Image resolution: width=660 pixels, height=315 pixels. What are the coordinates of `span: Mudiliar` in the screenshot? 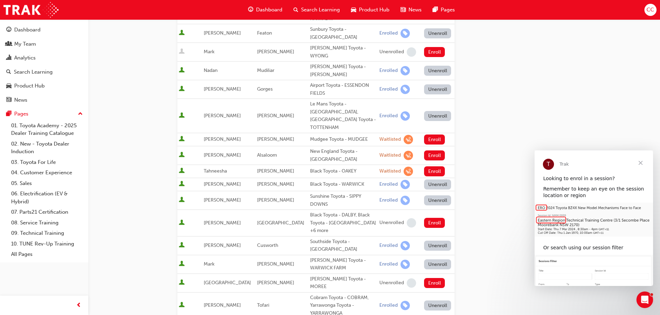 It's located at (266, 70).